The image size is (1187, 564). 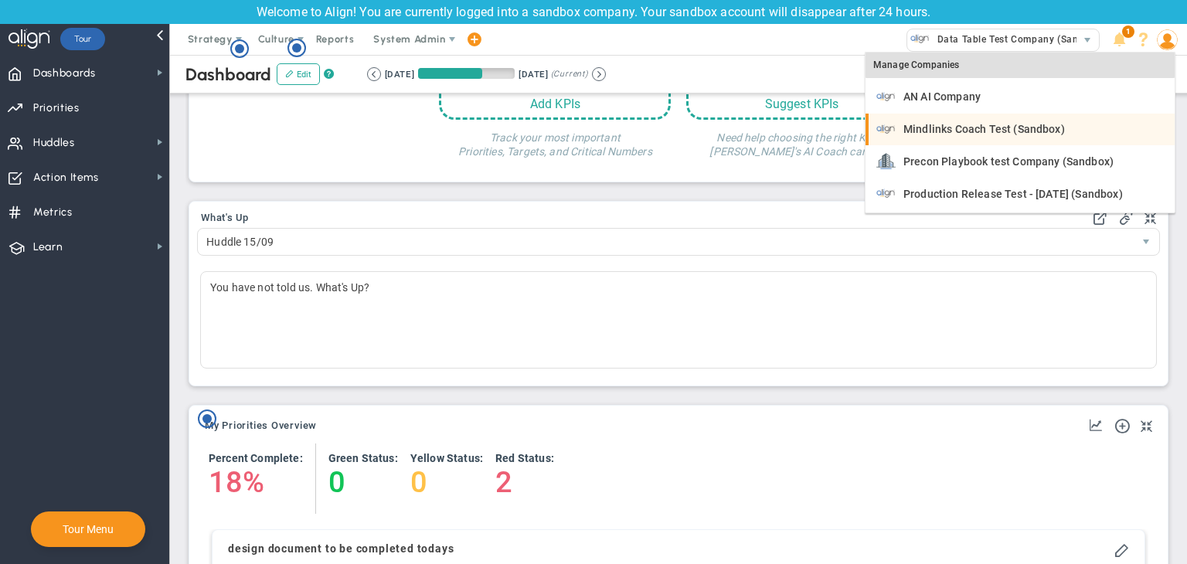 I want to click on li: Announcements, so click(x=1119, y=39).